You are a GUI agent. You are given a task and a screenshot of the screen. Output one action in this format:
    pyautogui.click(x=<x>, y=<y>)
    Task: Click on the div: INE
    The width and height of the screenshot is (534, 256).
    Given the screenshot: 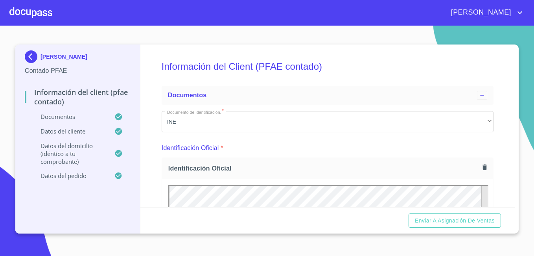 What is the action you would take?
    pyautogui.click(x=328, y=122)
    